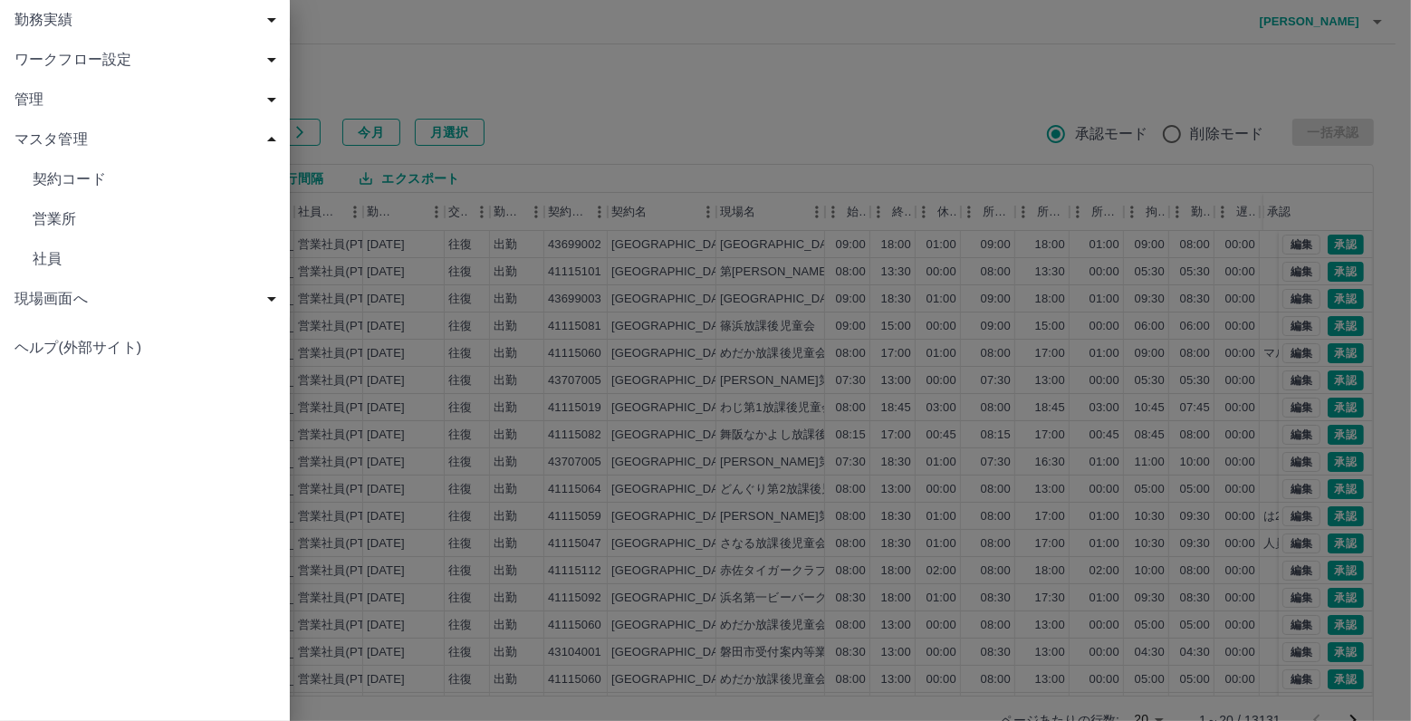 This screenshot has width=1411, height=721. Describe the element at coordinates (154, 219) in the screenshot. I see `span: 営業所` at that location.